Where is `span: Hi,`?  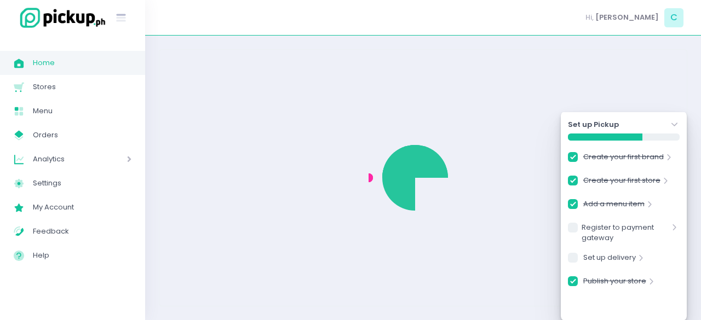
span: Hi, is located at coordinates (589, 18).